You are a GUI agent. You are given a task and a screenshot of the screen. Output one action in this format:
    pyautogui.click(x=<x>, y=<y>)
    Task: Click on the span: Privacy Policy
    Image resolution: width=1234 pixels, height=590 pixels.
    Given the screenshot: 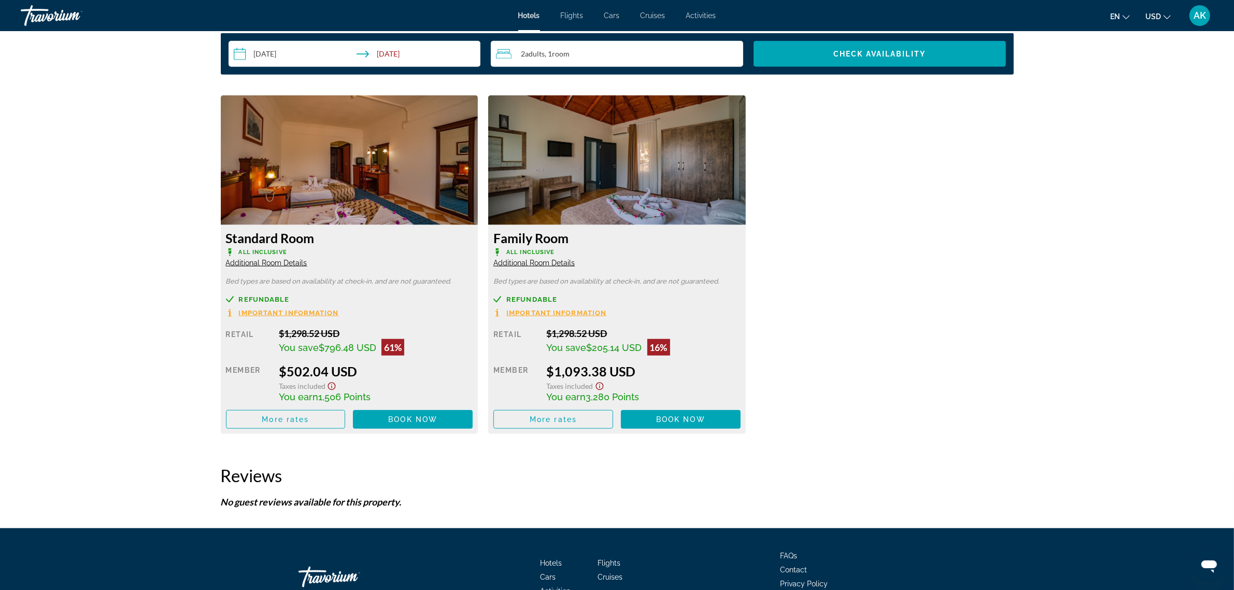 What is the action you would take?
    pyautogui.click(x=804, y=583)
    